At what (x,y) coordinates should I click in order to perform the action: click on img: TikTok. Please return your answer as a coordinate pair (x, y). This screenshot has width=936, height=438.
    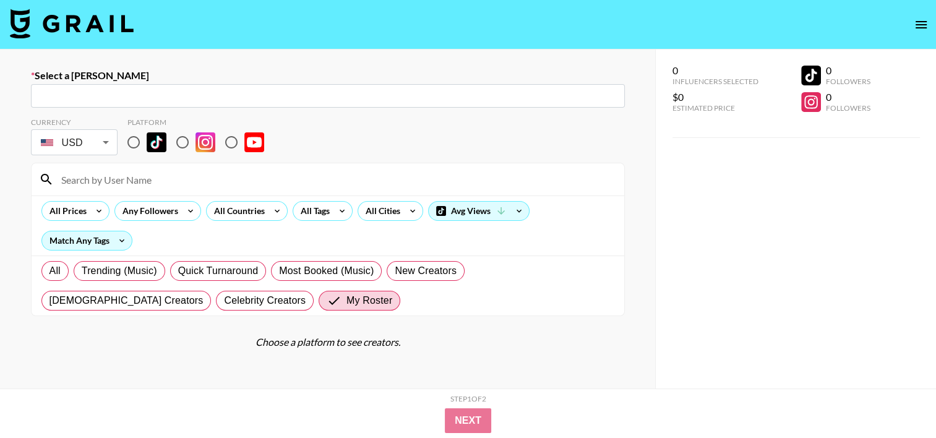
    Looking at the image, I should click on (156, 142).